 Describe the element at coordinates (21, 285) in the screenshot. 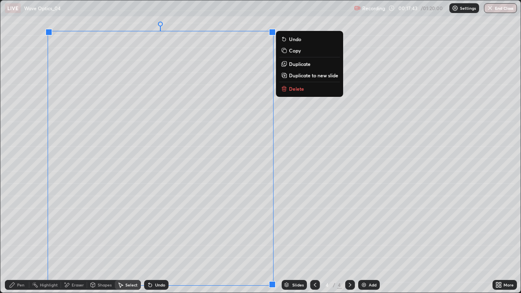

I see `div: Pen` at that location.